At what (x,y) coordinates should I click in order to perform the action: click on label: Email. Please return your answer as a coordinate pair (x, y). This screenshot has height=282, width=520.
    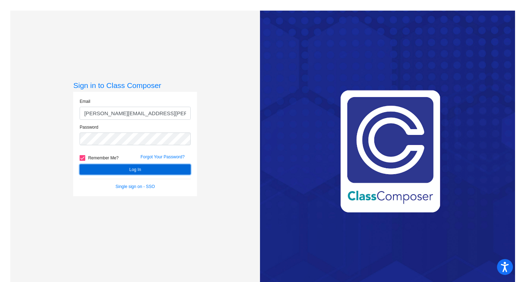
    Looking at the image, I should click on (85, 102).